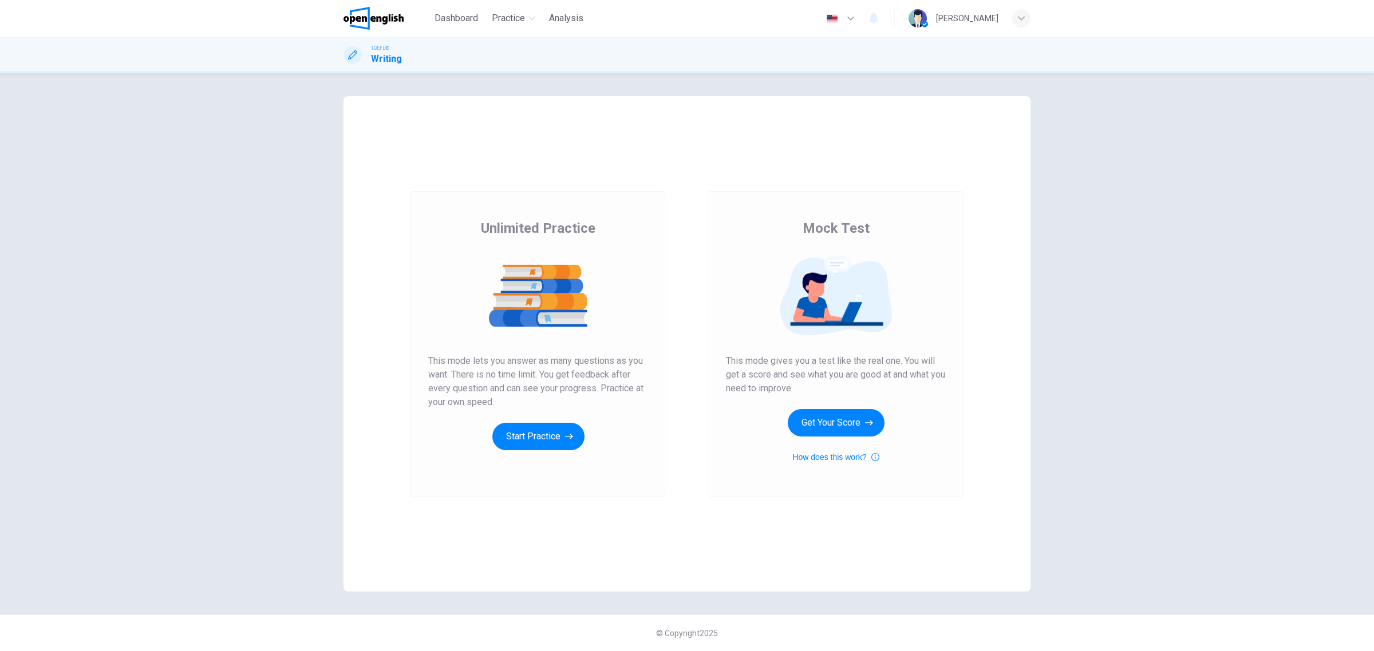 The image size is (1374, 651). I want to click on span: Unlimited Practice, so click(538, 228).